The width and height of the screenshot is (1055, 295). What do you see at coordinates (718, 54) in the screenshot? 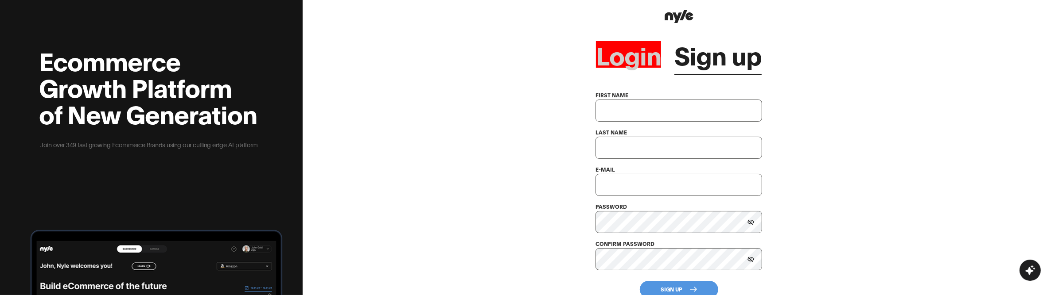
I see `a: Sign up` at bounding box center [718, 54].